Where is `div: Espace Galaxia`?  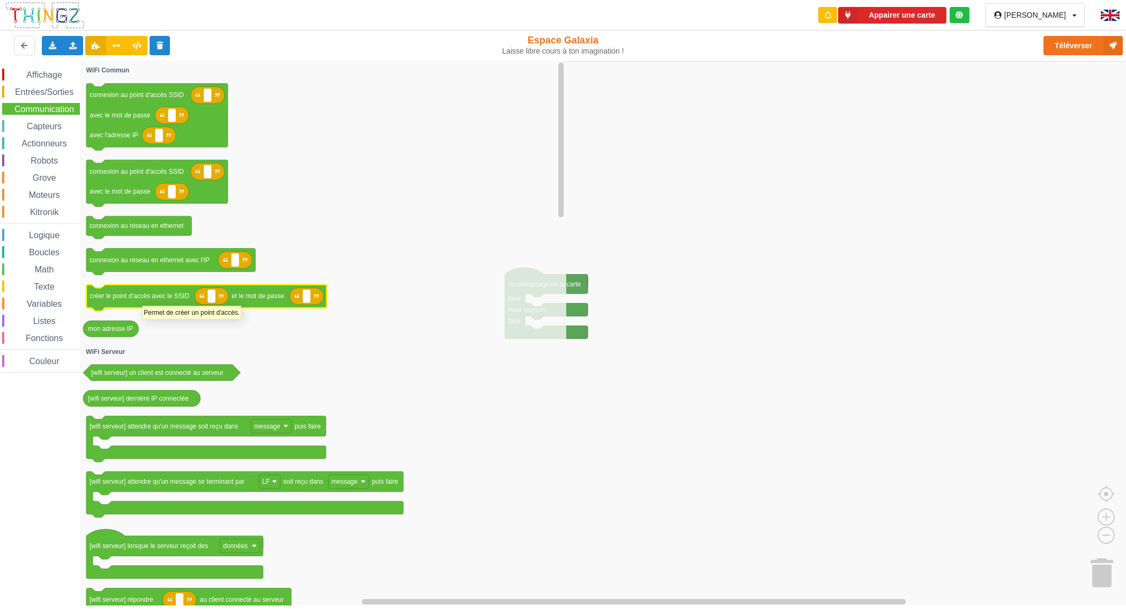 div: Espace Galaxia is located at coordinates (563, 45).